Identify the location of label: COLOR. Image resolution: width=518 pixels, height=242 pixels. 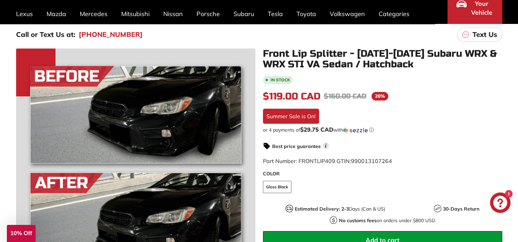
(383, 174).